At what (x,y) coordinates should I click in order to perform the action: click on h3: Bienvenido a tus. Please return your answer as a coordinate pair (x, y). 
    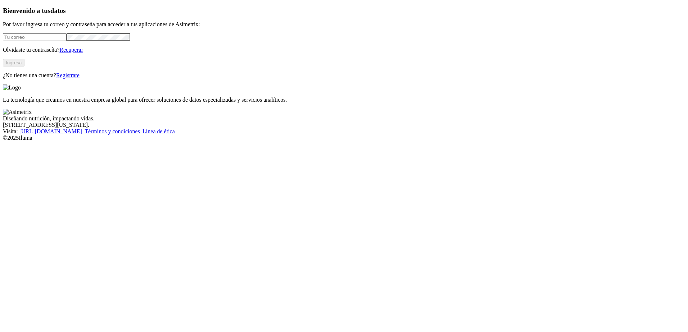
    Looking at the image, I should click on (344, 11).